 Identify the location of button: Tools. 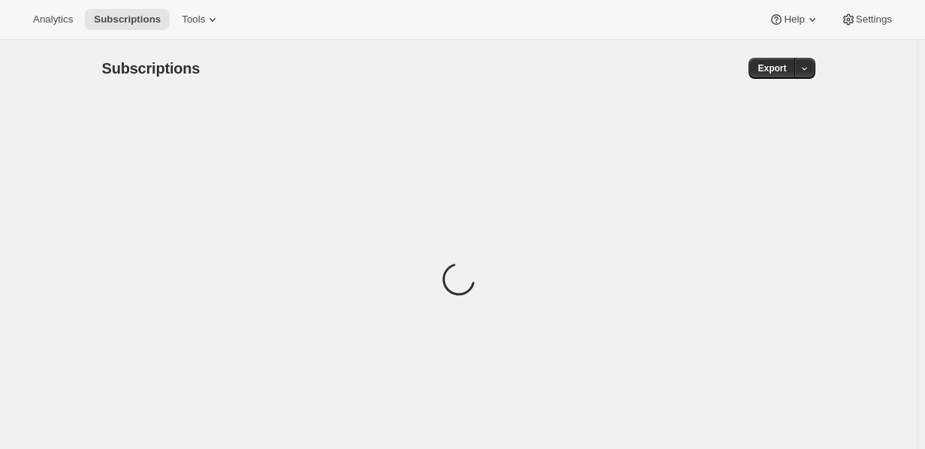
(201, 20).